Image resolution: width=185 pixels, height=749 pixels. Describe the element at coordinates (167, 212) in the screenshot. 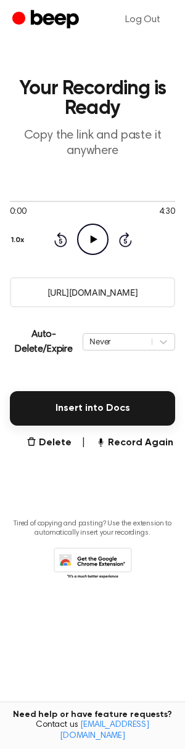

I see `span: 4:30` at that location.